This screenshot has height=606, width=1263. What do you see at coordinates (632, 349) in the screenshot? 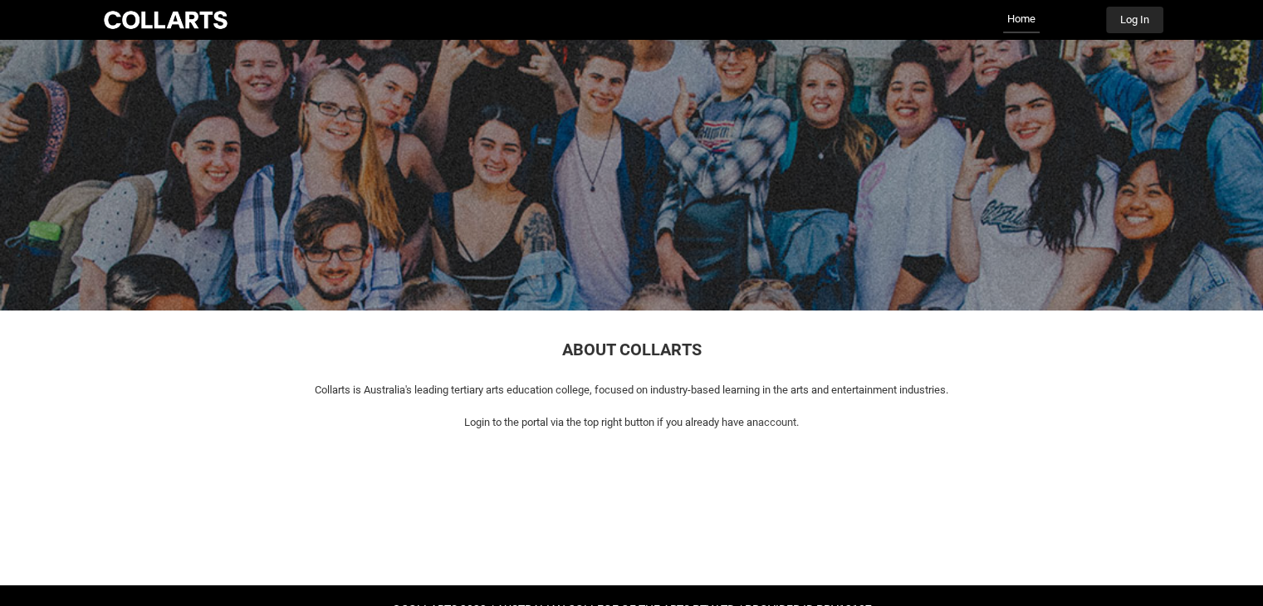
I see `span: ABOUT COLLARTS` at bounding box center [632, 349].